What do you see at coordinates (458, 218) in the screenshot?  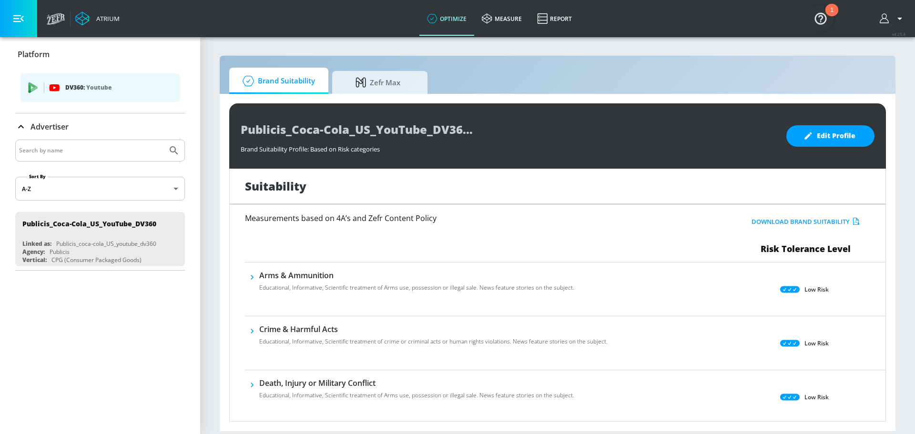 I see `h6: Measurements based on 4A’s and Zefr Content Policy` at bounding box center [458, 218].